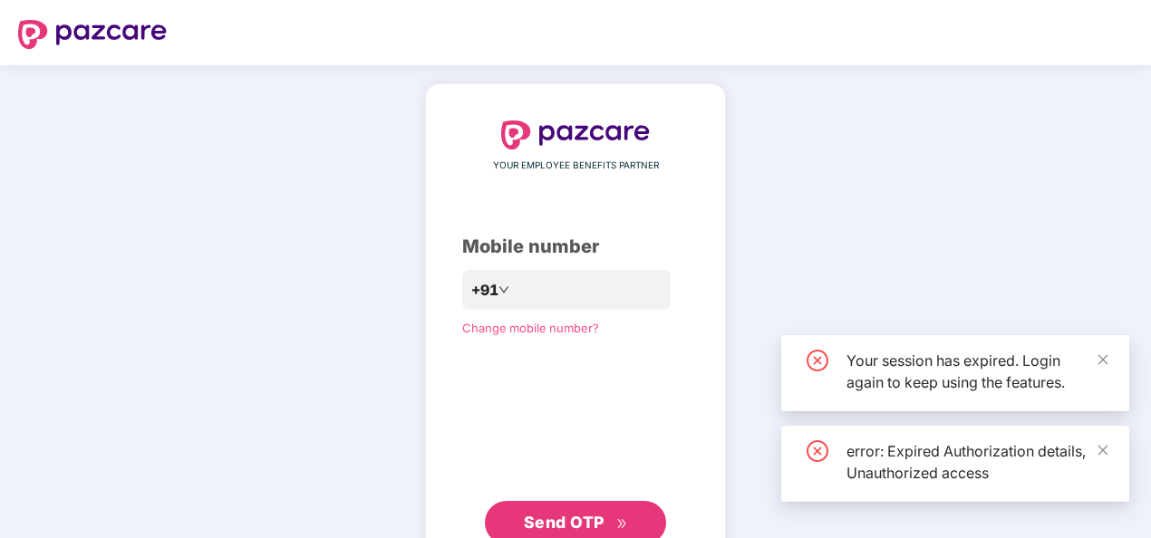 The width and height of the screenshot is (1151, 538). I want to click on div: Mobile number, so click(576, 247).